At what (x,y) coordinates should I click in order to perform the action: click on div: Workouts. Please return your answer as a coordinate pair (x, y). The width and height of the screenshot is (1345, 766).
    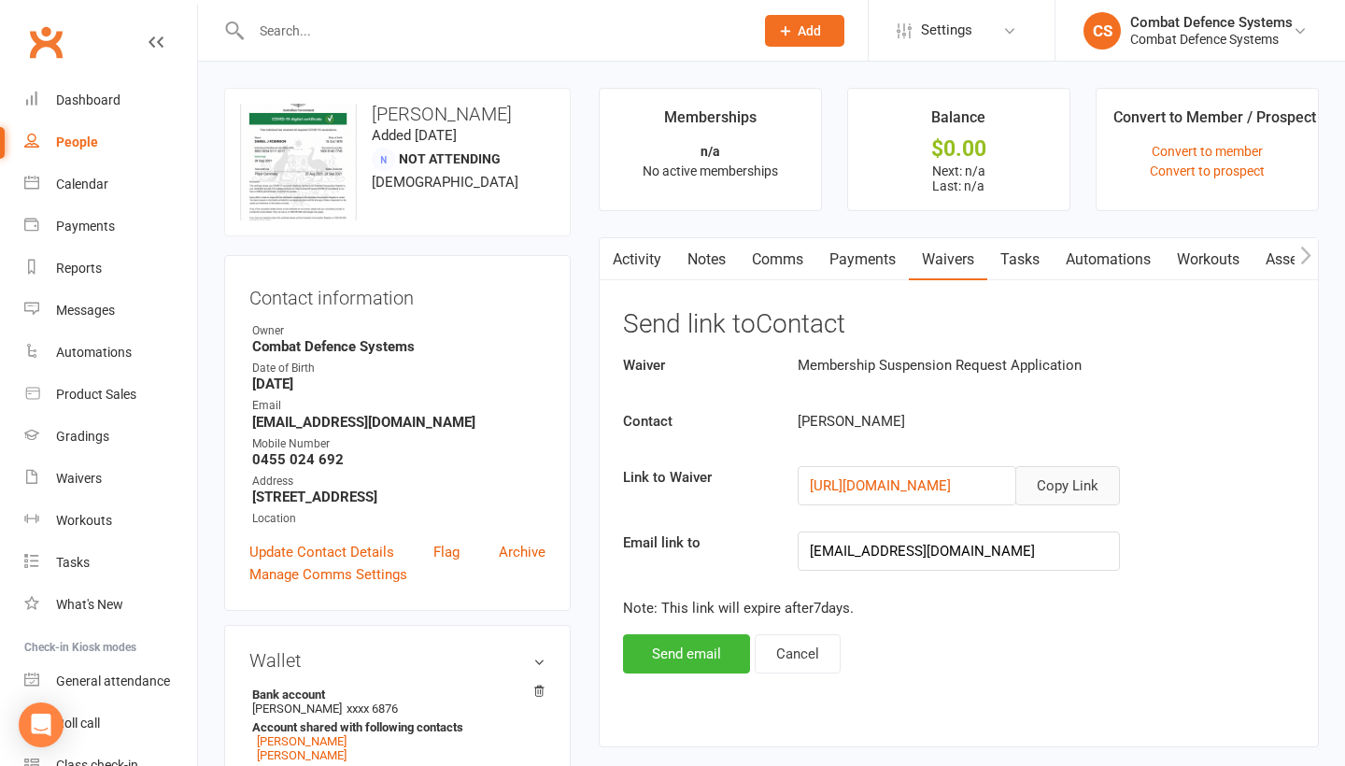
    Looking at the image, I should click on (84, 520).